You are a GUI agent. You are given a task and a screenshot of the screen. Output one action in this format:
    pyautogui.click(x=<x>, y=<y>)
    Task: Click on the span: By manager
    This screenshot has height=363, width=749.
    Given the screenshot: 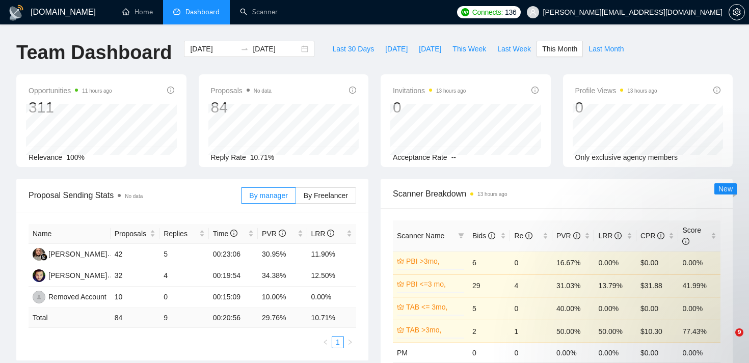 What is the action you would take?
    pyautogui.click(x=268, y=196)
    